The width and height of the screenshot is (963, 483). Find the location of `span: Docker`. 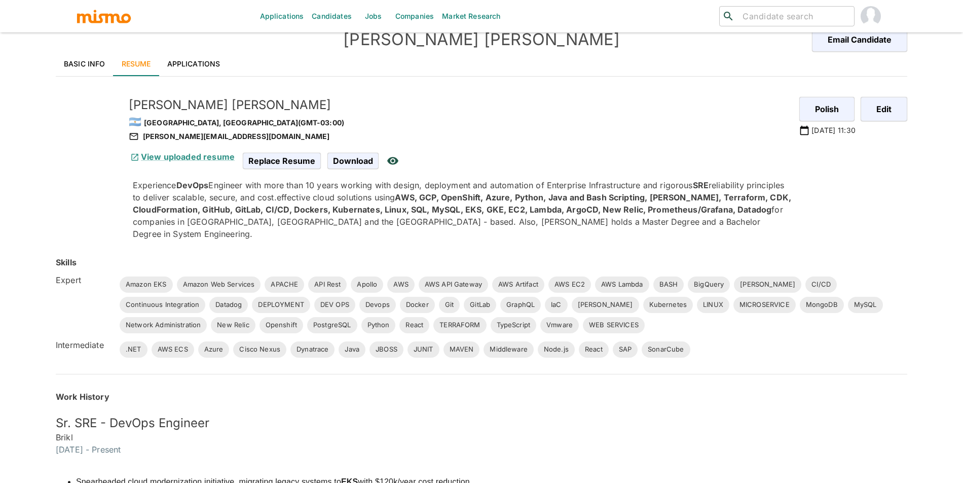

span: Docker is located at coordinates (417, 305).